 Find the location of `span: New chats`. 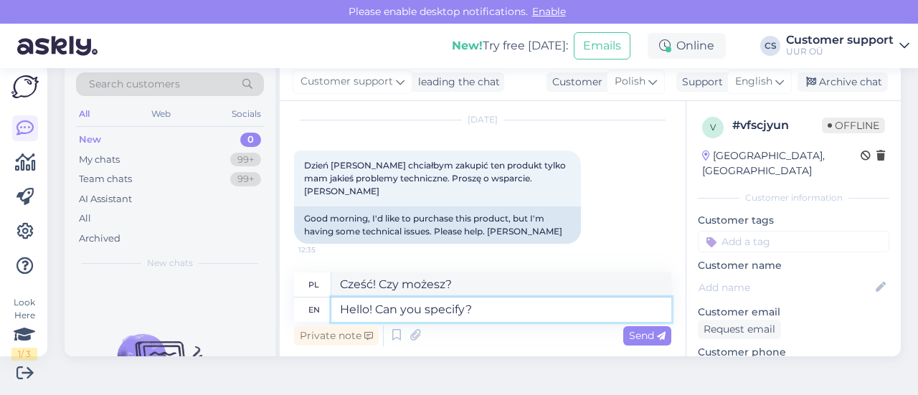

span: New chats is located at coordinates (170, 263).